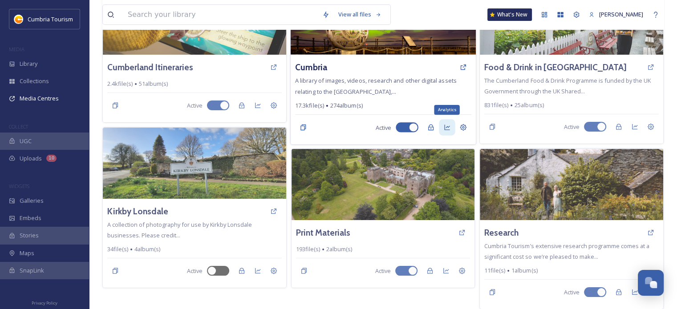  Describe the element at coordinates (383, 185) in the screenshot. I see `img: CUMBRIATOURISM_240612_PaulMitchell_MuncasterCastle_-5.jpg` at that location.